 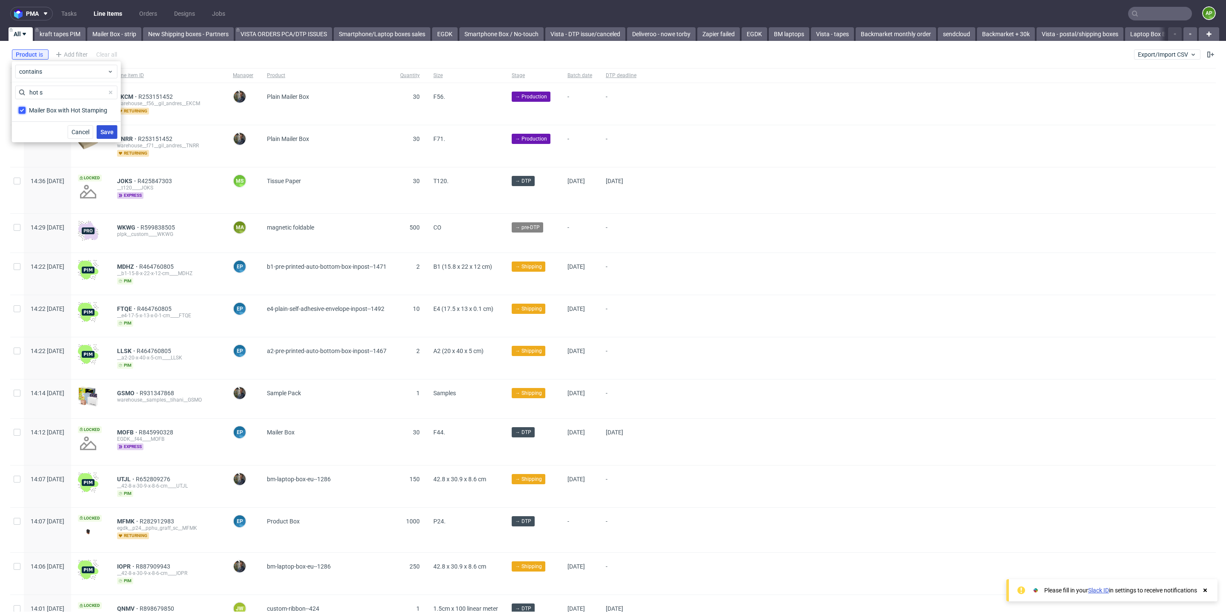 I want to click on a: WKWG, so click(x=129, y=227).